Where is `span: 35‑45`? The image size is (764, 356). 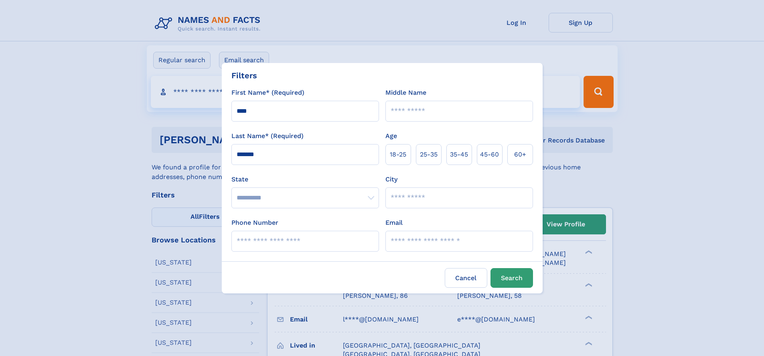 span: 35‑45 is located at coordinates (459, 154).